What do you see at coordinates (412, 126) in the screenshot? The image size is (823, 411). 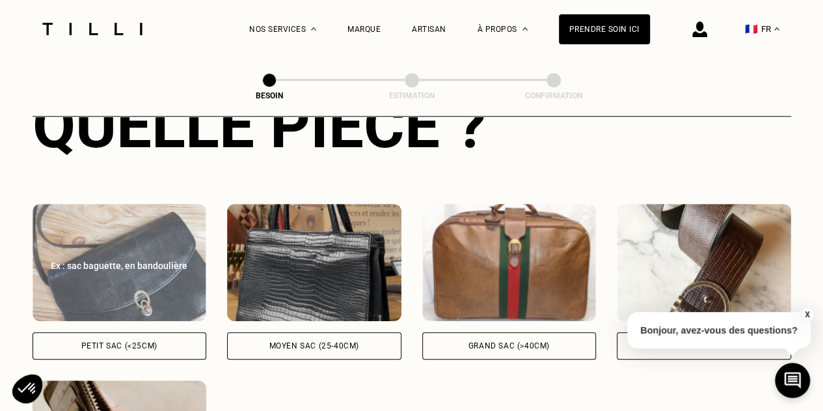 I see `div: Quelle pièce ?` at bounding box center [412, 126].